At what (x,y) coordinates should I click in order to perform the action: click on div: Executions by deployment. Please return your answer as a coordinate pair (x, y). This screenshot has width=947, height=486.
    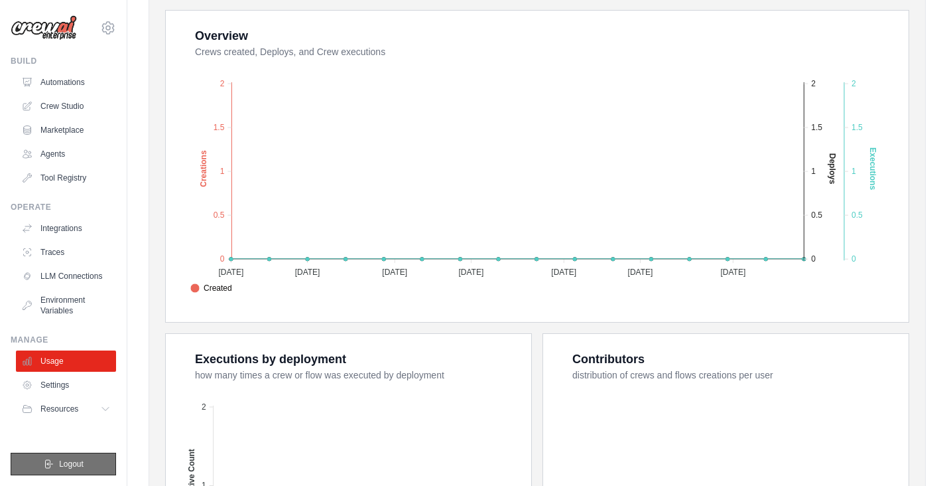
    Looking at the image, I should click on (271, 359).